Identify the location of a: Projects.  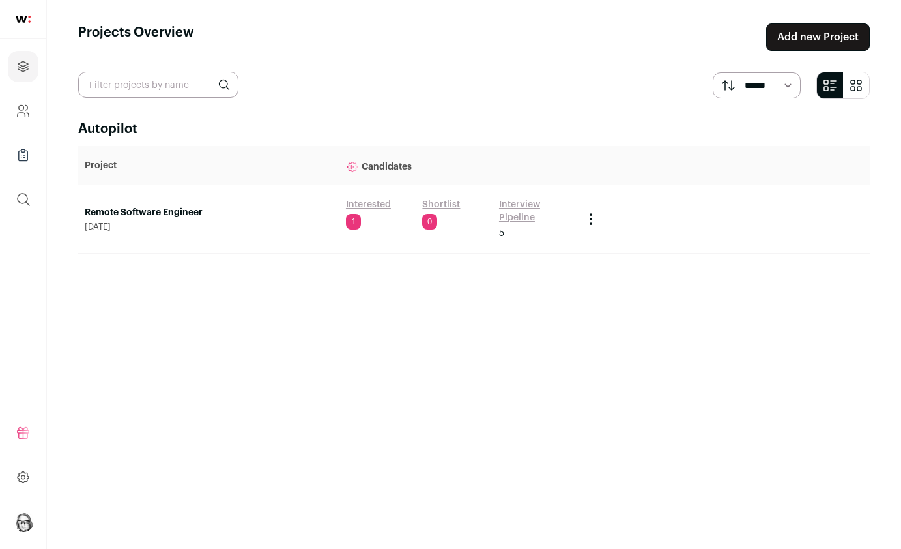
(23, 66).